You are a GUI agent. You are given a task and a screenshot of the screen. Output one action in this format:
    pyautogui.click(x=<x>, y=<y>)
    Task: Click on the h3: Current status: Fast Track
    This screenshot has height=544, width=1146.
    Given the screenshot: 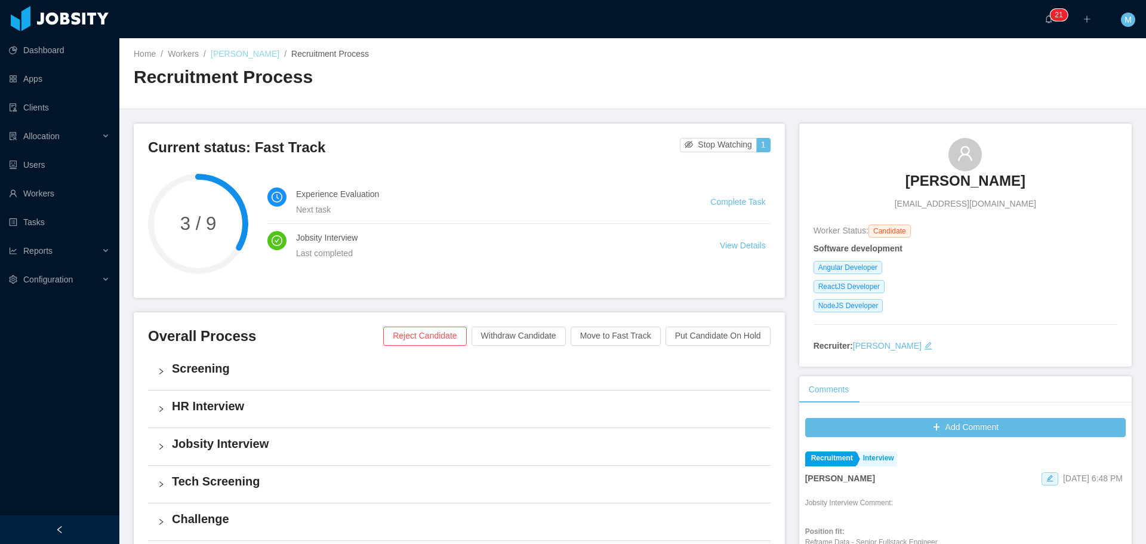 What is the action you would take?
    pyautogui.click(x=414, y=147)
    